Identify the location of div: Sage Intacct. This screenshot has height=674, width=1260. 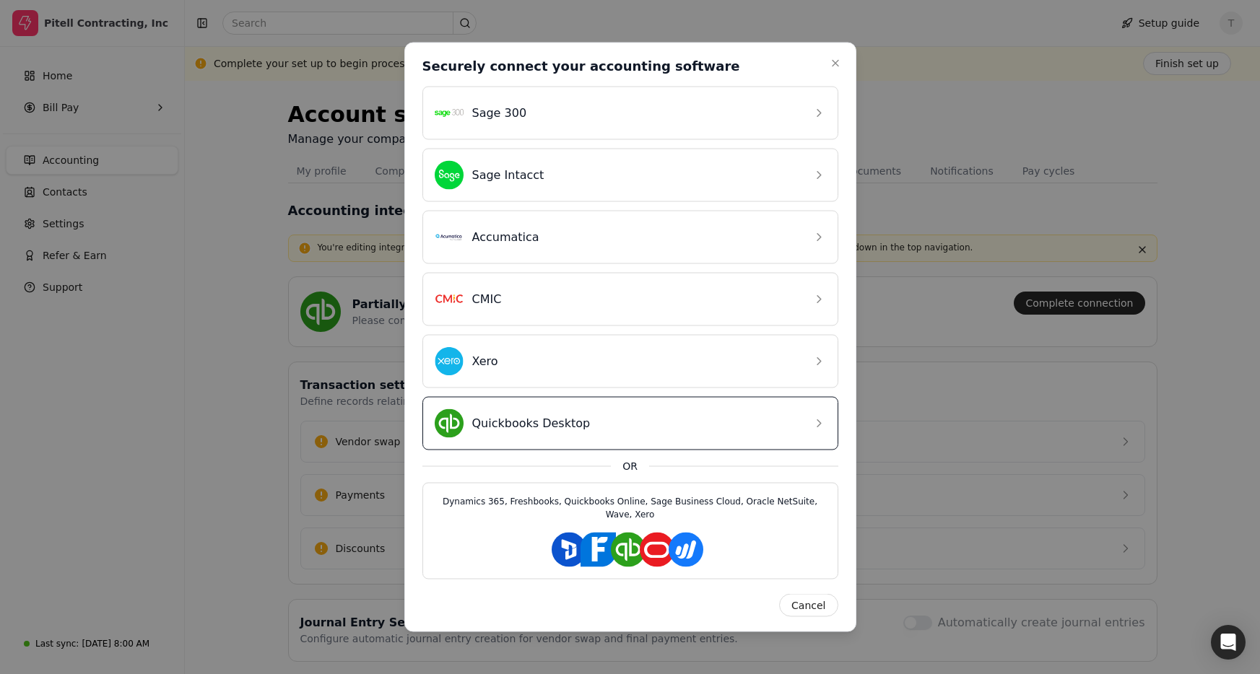
(619, 175).